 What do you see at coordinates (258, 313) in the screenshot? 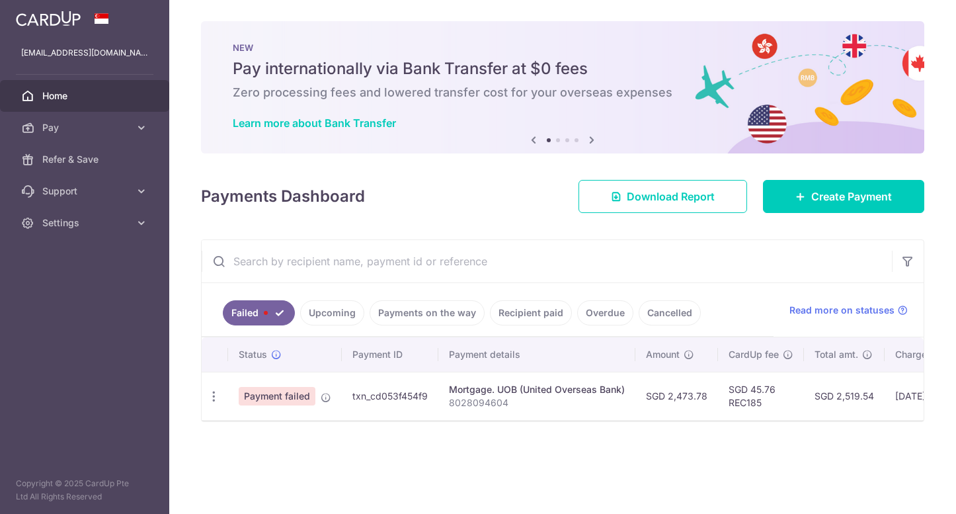
I see `a: Failed` at bounding box center [258, 313].